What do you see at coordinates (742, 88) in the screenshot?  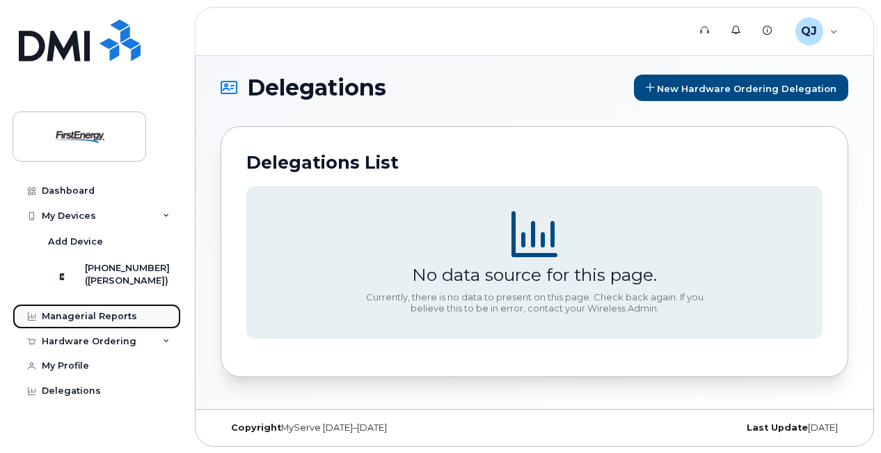 I see `a: New Hardware Ordering Delegation` at bounding box center [742, 88].